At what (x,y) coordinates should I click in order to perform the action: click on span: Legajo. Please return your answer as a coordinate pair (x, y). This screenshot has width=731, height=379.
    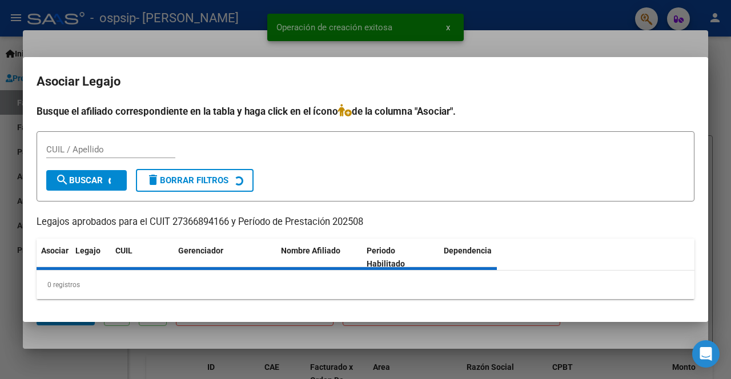
    Looking at the image, I should click on (88, 251).